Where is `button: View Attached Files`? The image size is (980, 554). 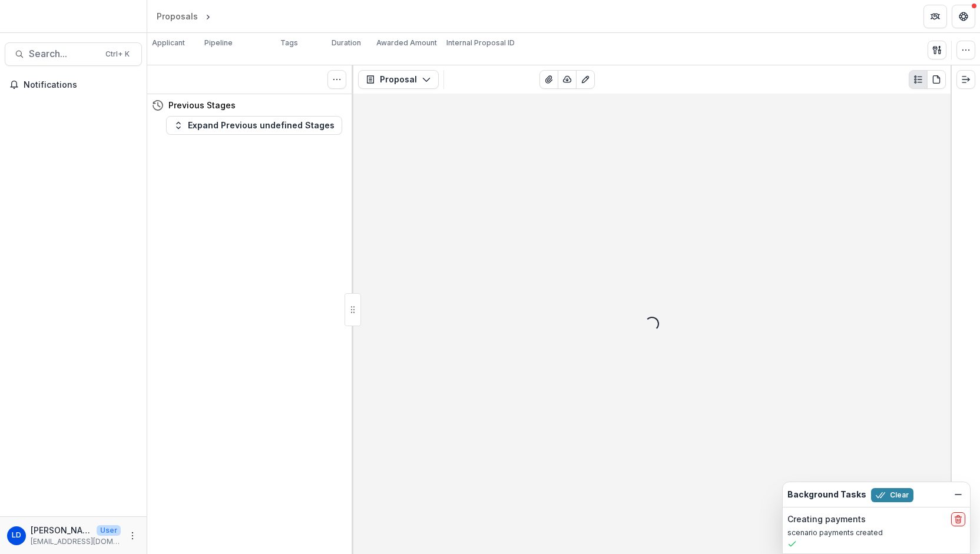 button: View Attached Files is located at coordinates (549, 80).